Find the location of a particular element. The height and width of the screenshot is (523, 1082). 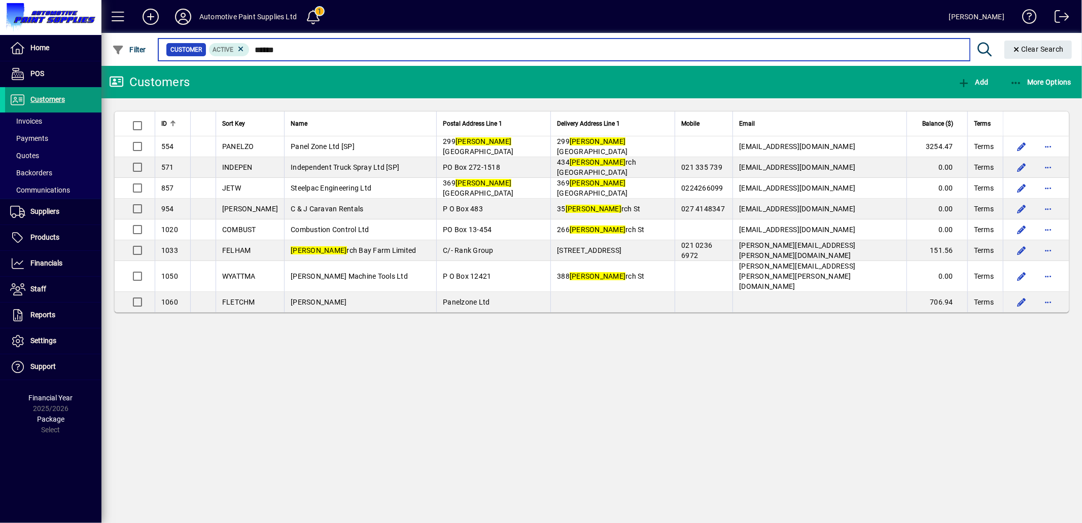

a: Staff is located at coordinates (53, 290).